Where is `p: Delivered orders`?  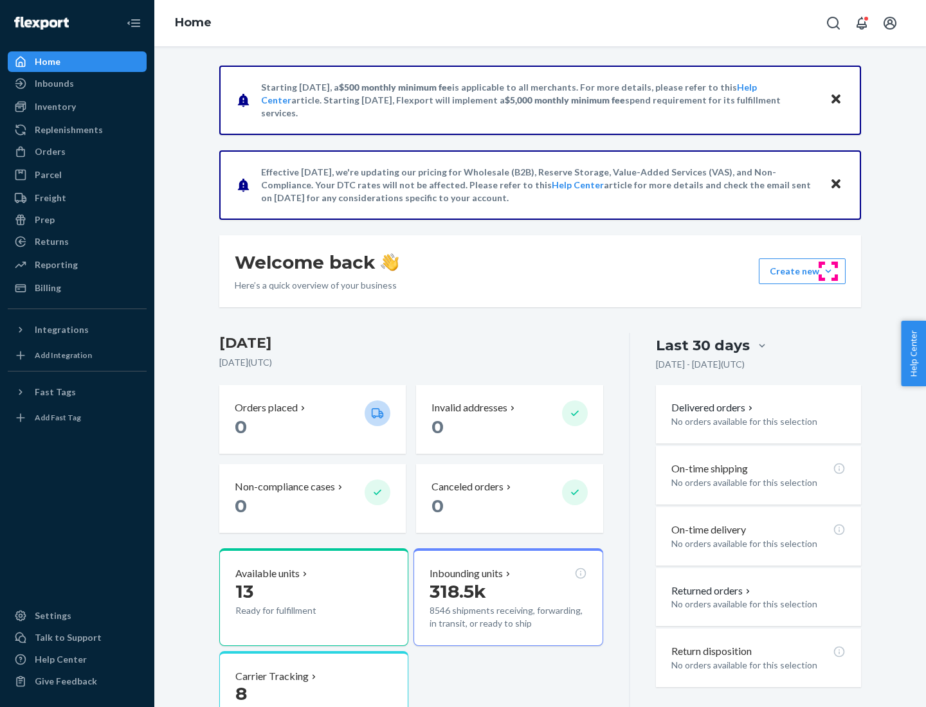 p: Delivered orders is located at coordinates (713, 408).